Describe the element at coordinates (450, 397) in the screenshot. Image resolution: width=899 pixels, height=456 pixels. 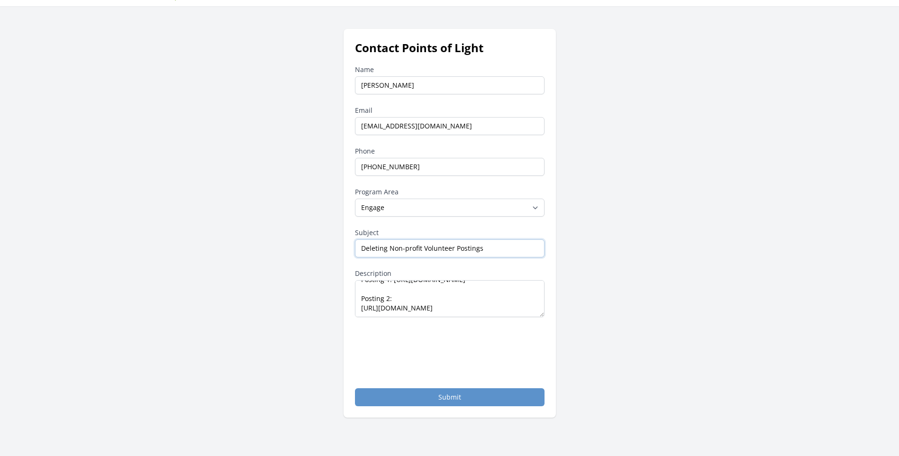
I see `button: Submit` at that location.